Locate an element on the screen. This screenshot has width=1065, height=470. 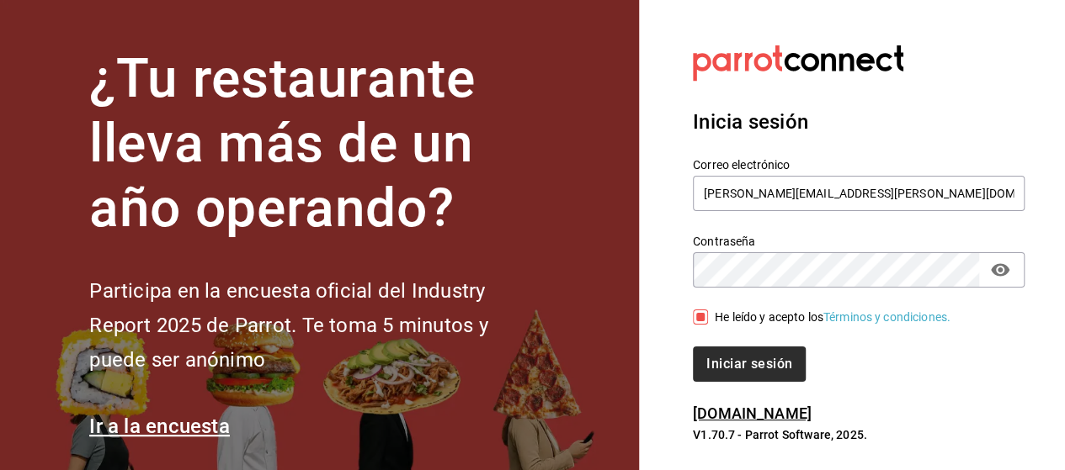
h2: Participa en la encuesta oficial del Industry Report 2025 de Parrot. Te toma 5 minutos y puede se... is located at coordinates (316, 326).